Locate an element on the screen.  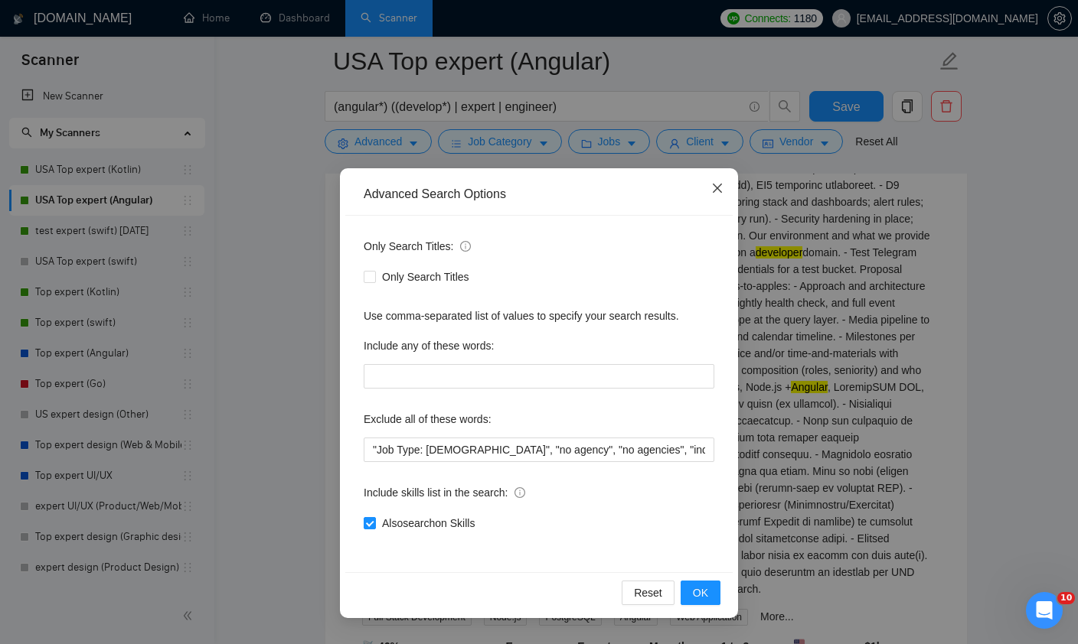
div: Use comma-separated list of values to specify your search results. is located at coordinates (539, 316).